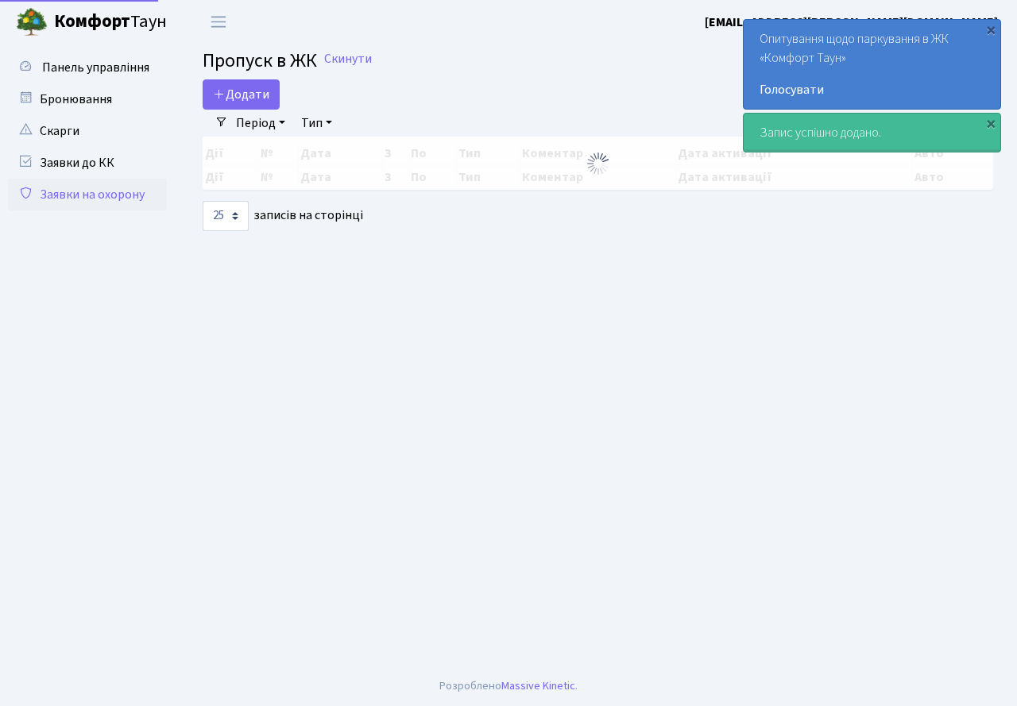 Image resolution: width=1017 pixels, height=706 pixels. I want to click on a: Тип, so click(316, 123).